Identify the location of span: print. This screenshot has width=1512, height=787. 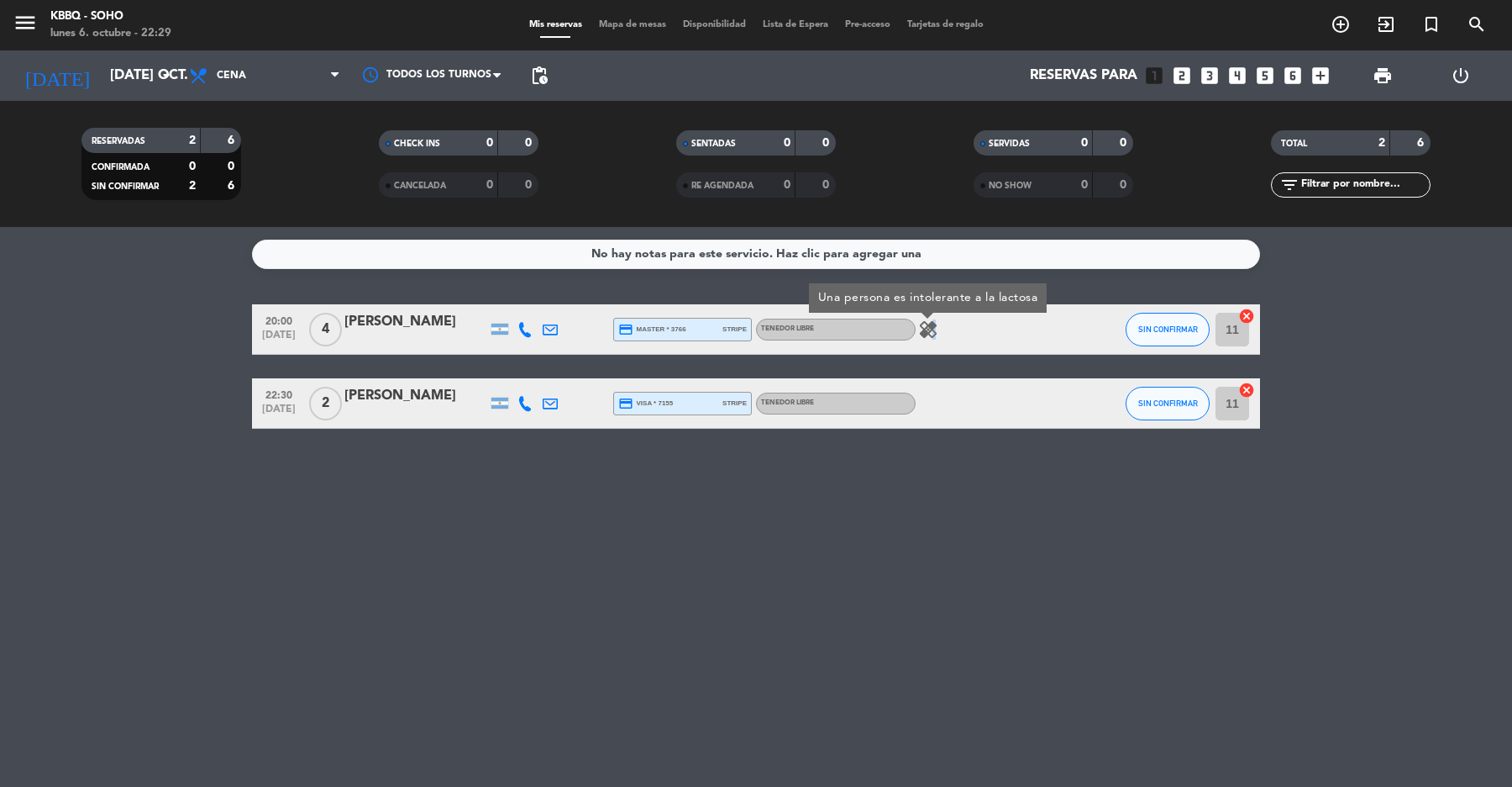
(1383, 76).